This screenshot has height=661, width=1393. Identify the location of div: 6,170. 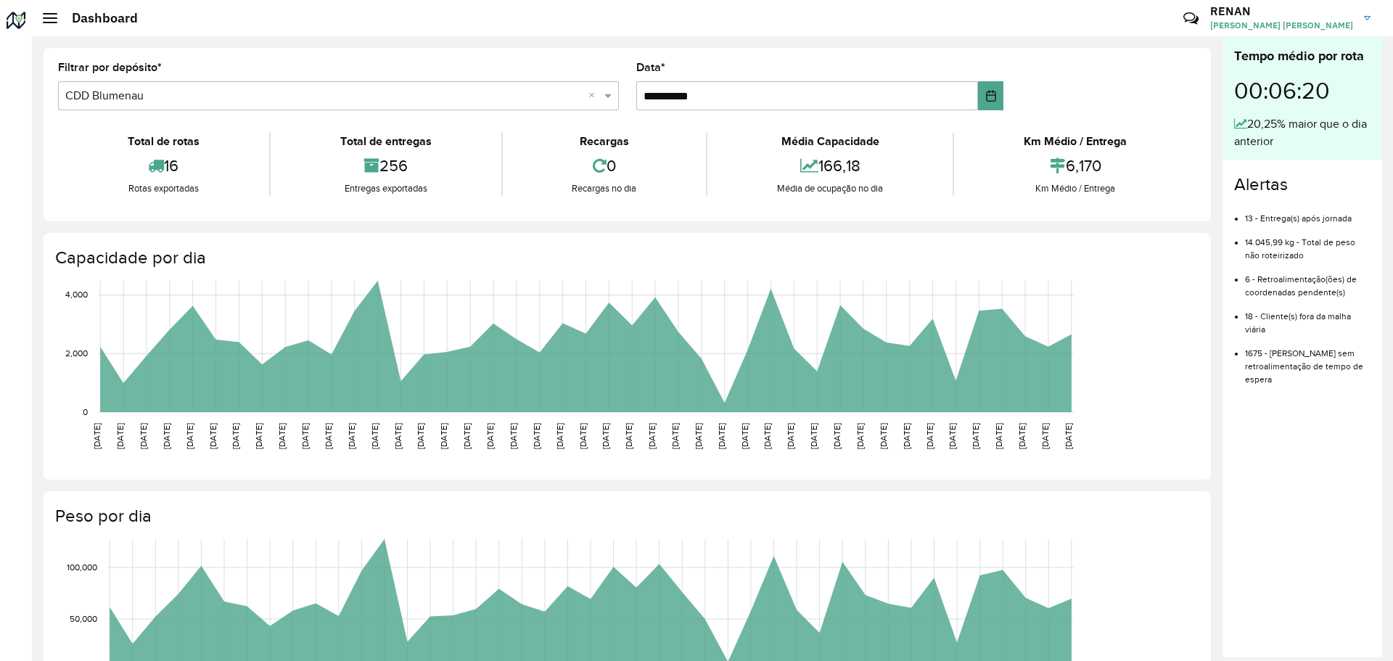
(1075, 165).